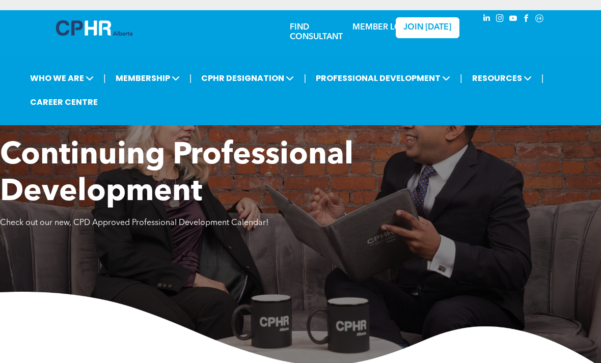  I want to click on span: WHO WE ARE, so click(62, 78).